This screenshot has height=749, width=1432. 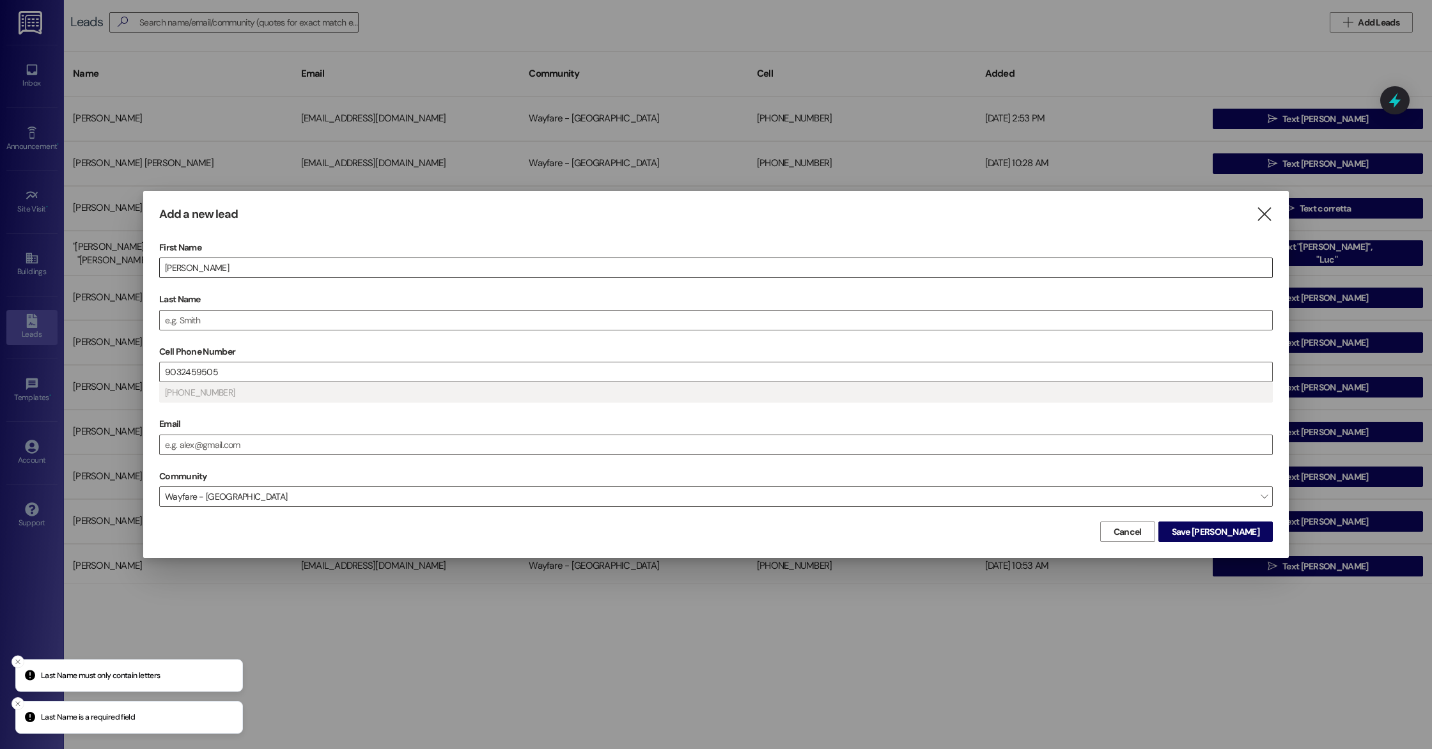 What do you see at coordinates (88, 718) in the screenshot?
I see `p: Last Name is a required field` at bounding box center [88, 718].